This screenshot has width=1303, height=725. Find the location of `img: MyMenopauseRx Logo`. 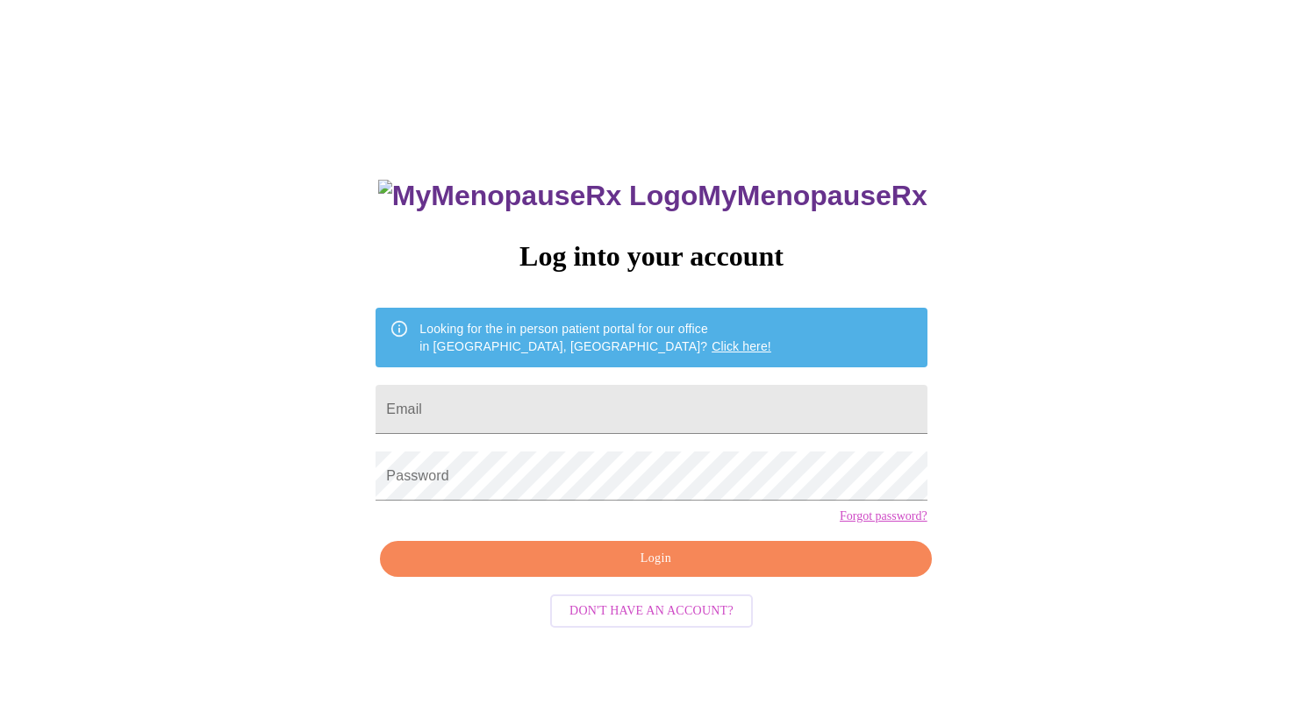

img: MyMenopauseRx Logo is located at coordinates (538, 196).